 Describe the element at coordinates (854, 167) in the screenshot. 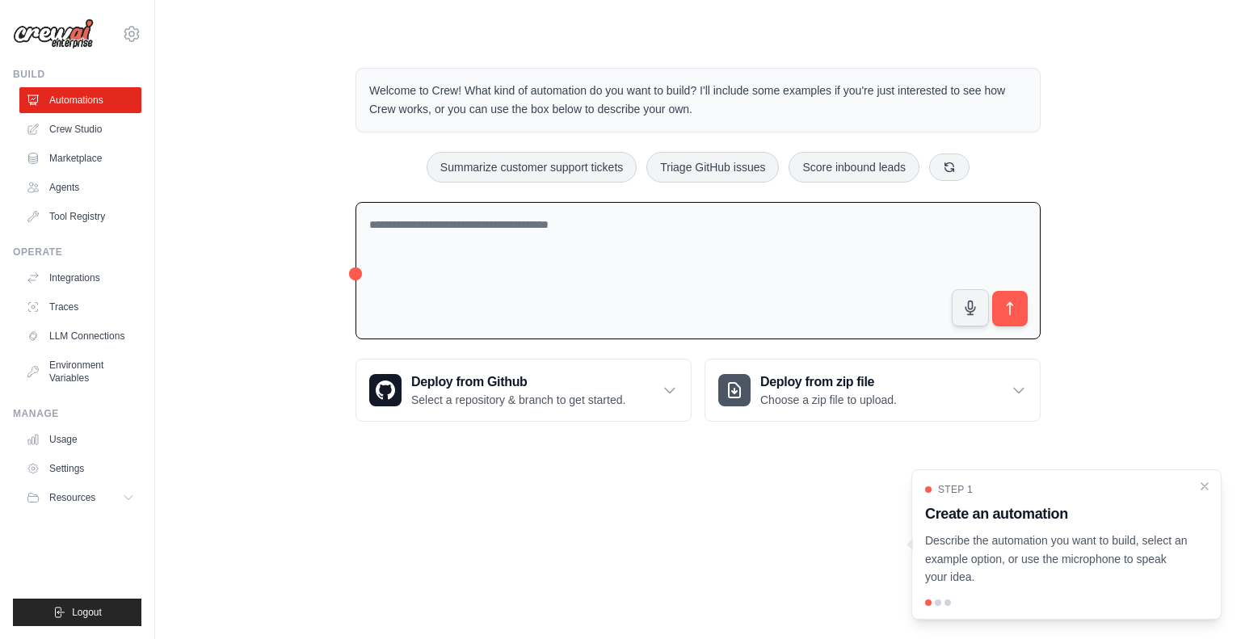

I see `button: Score inbound leads` at that location.